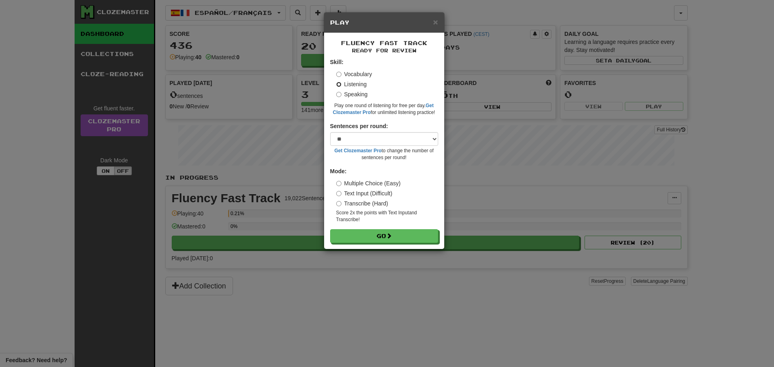  I want to click on input: Speaking, so click(339, 94).